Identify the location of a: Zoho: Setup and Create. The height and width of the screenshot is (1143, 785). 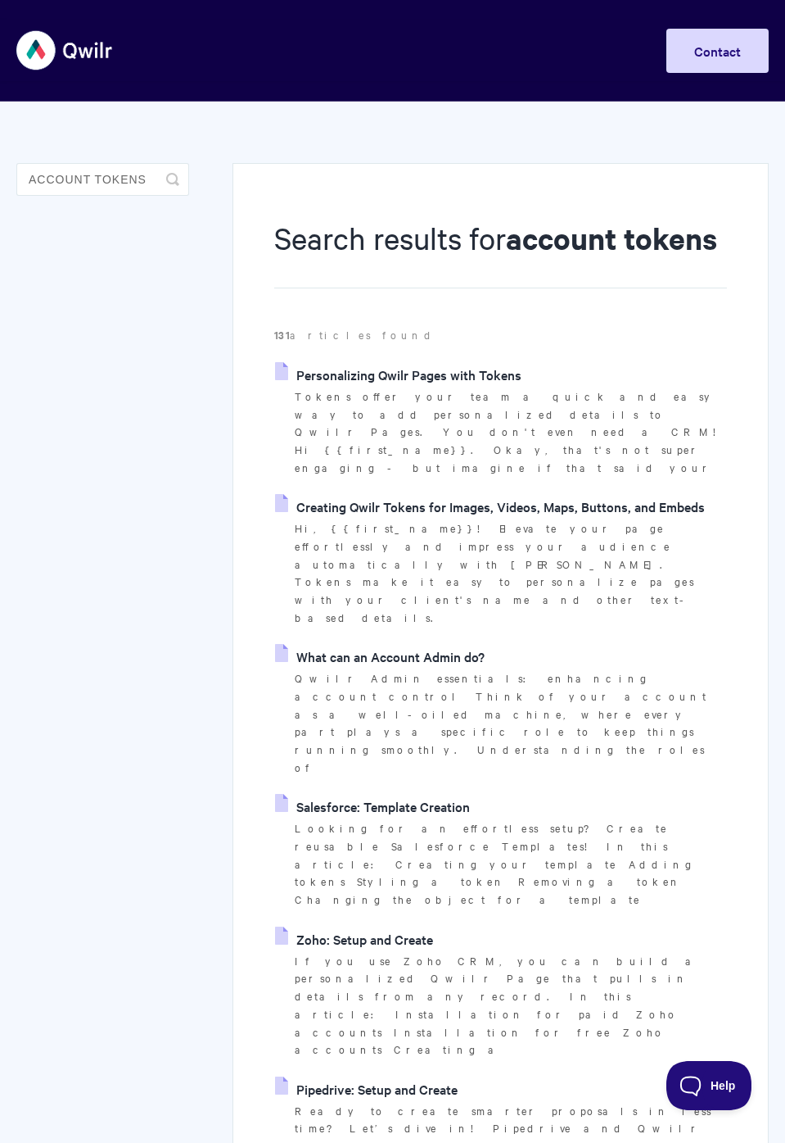
(354, 939).